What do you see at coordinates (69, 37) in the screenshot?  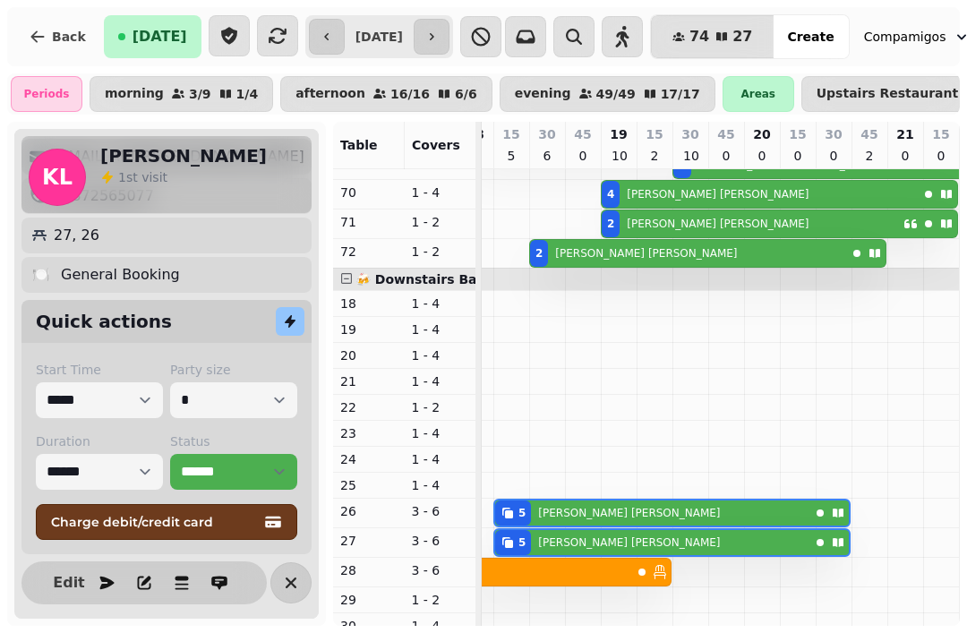 I see `span: Back` at bounding box center [69, 37].